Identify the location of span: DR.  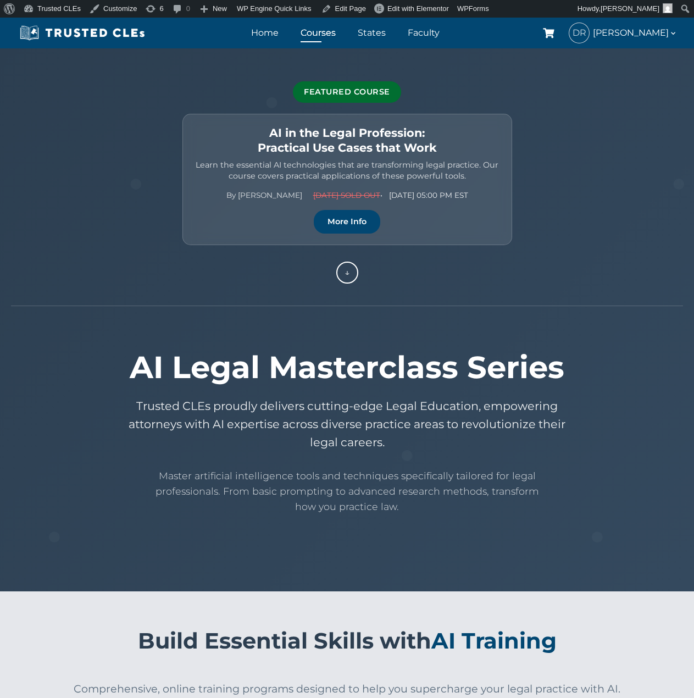
(579, 33).